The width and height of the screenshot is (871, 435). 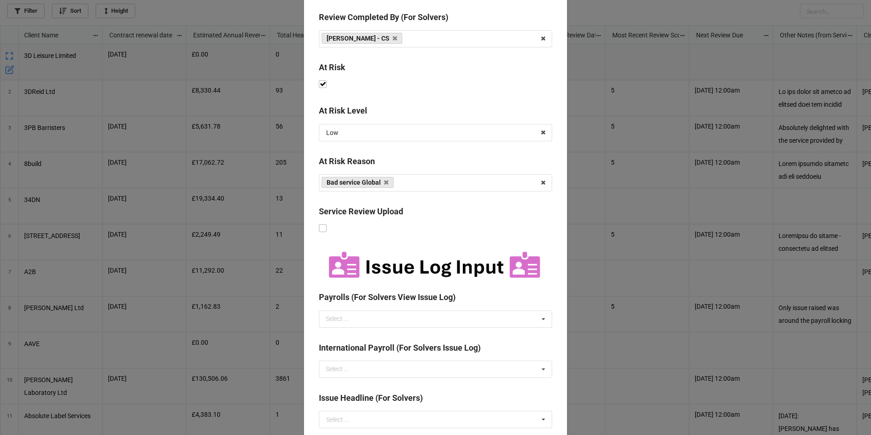 What do you see at coordinates (343, 111) in the screenshot?
I see `label: At Risk Level` at bounding box center [343, 111].